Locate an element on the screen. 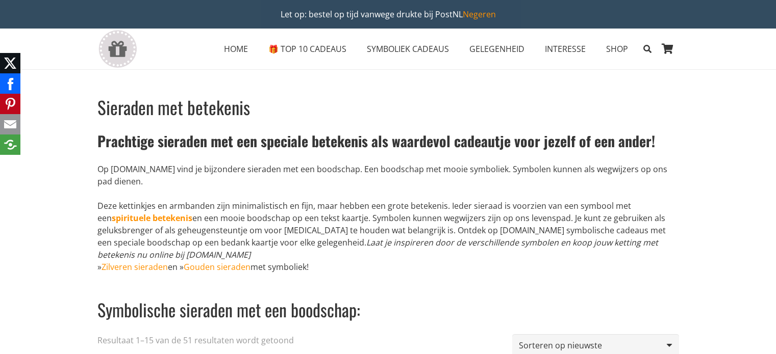  strong: spirituele betekenis is located at coordinates (152, 218).